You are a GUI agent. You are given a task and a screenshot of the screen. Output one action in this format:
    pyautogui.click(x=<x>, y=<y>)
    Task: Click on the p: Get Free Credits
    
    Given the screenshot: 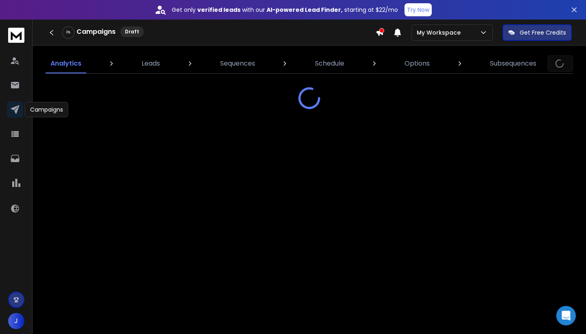 What is the action you would take?
    pyautogui.click(x=543, y=33)
    